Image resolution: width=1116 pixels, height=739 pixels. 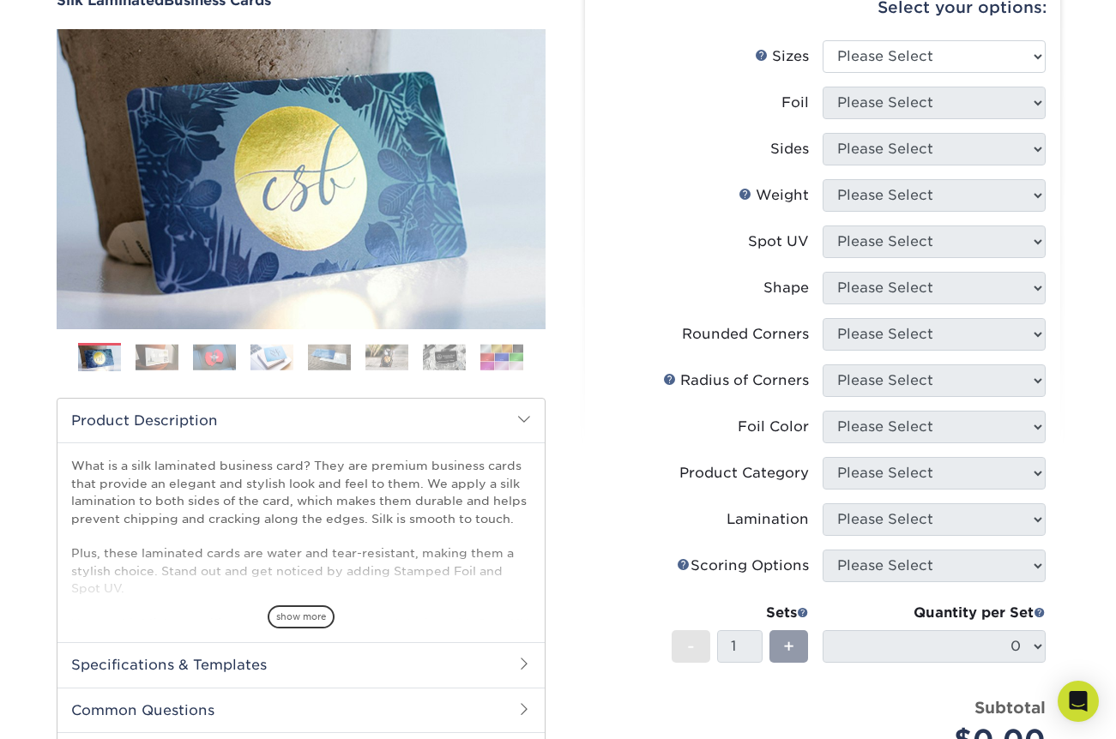 What do you see at coordinates (773, 427) in the screenshot?
I see `div: Foil Color` at bounding box center [773, 427].